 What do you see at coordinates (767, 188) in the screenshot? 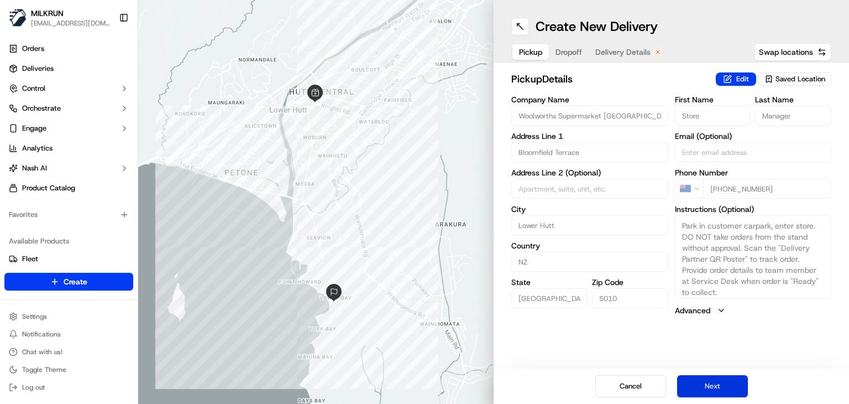
I see `input: Enter phone number` at bounding box center [767, 188].